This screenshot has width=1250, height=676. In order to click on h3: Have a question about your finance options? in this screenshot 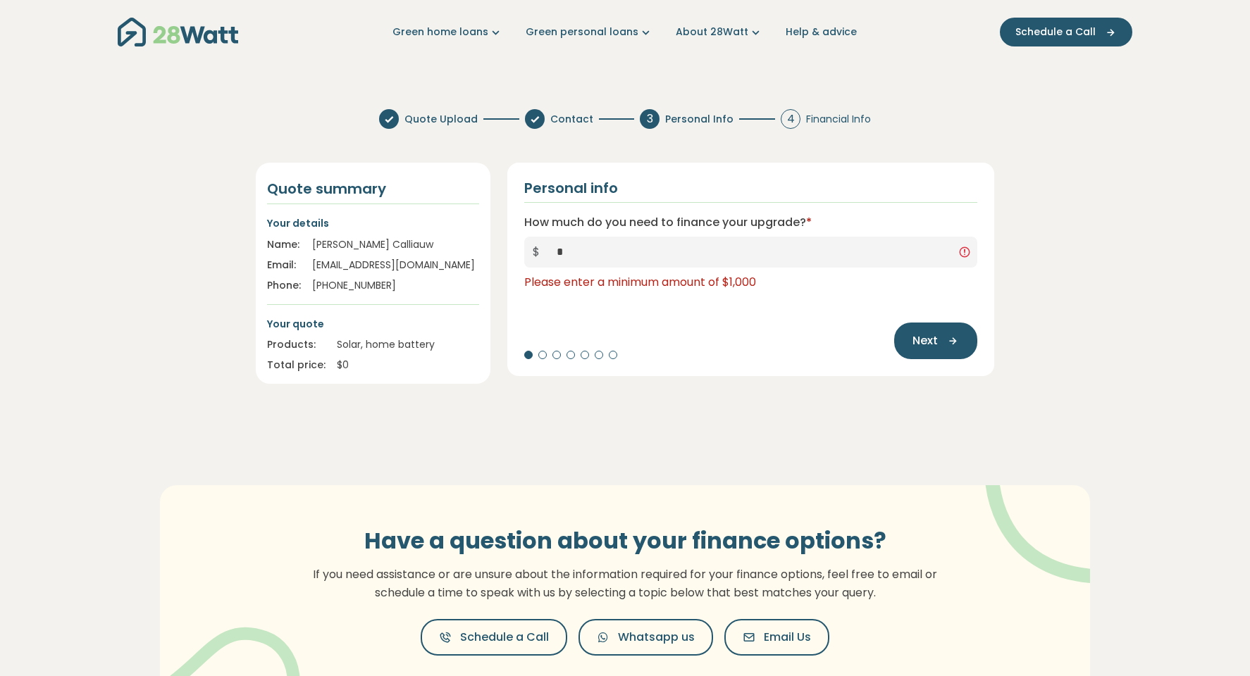, I will do `click(625, 541)`.